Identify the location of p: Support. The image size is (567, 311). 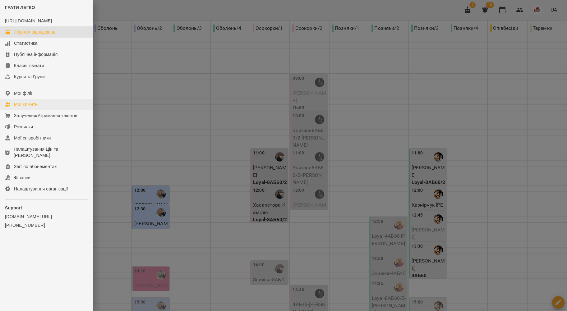
(46, 208).